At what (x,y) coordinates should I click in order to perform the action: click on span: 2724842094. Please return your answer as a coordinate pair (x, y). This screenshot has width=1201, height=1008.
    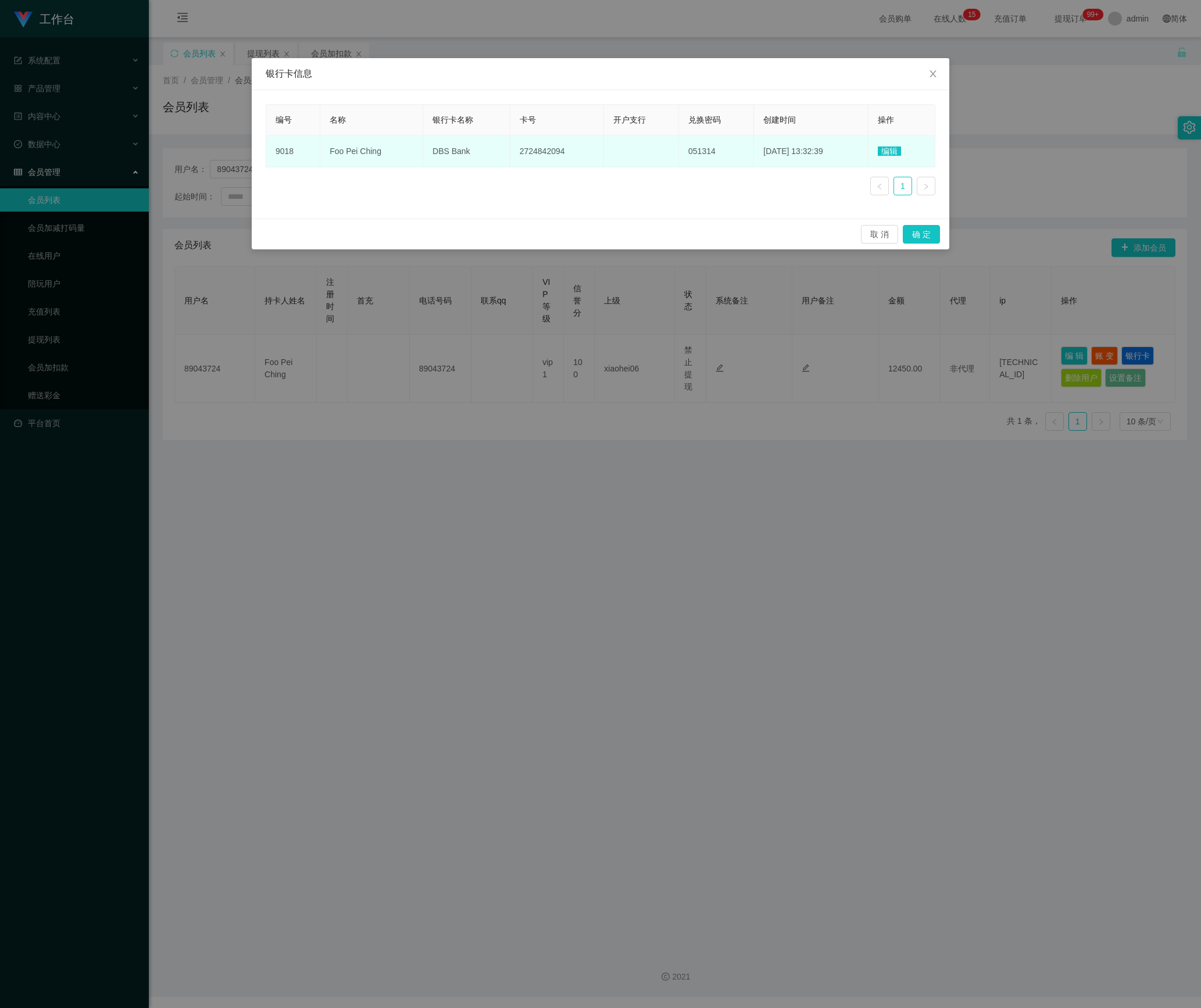
    Looking at the image, I should click on (543, 151).